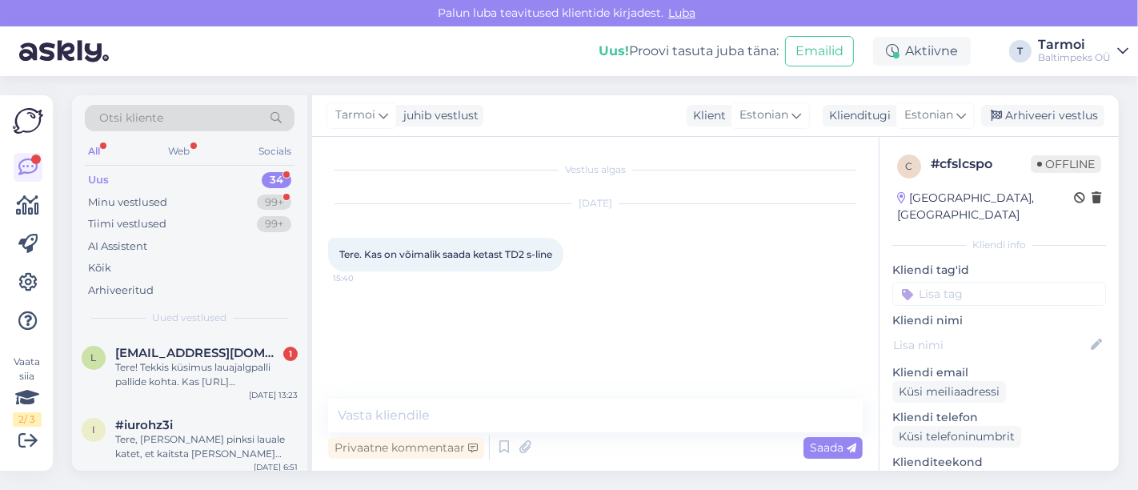 The width and height of the screenshot is (1138, 490). Describe the element at coordinates (1066, 164) in the screenshot. I see `span: Offline` at that location.